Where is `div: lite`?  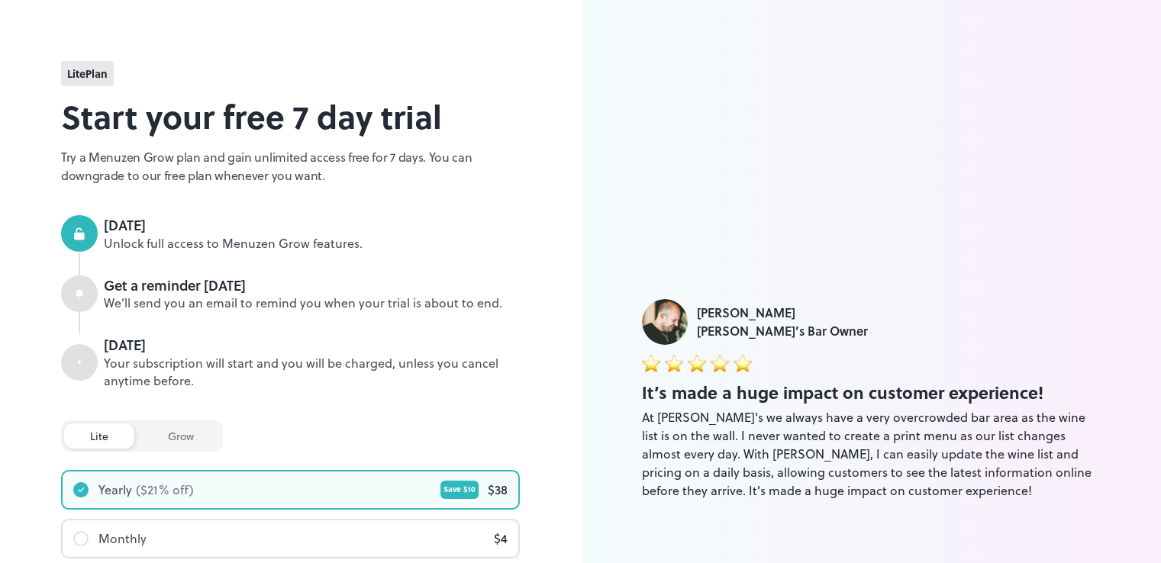 div: lite is located at coordinates (99, 436).